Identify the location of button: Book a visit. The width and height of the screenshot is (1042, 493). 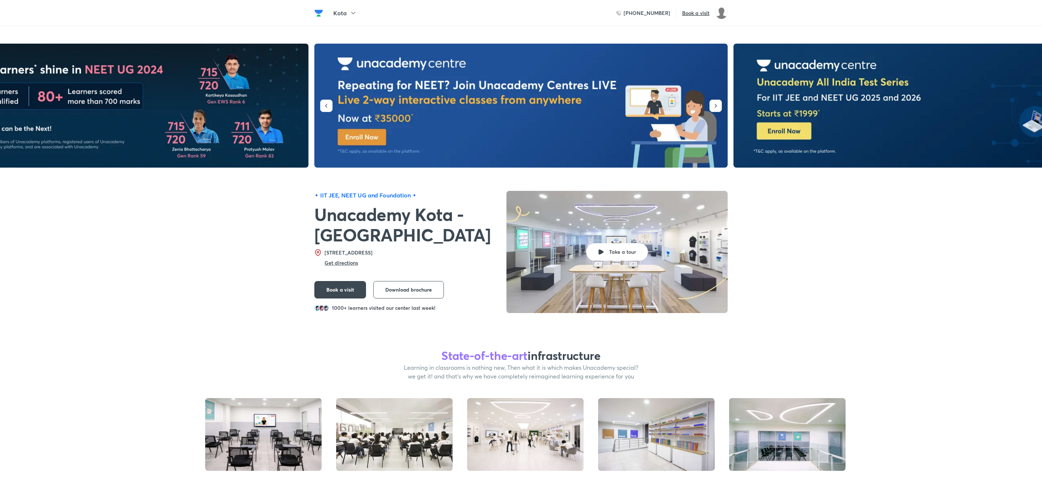
(340, 290).